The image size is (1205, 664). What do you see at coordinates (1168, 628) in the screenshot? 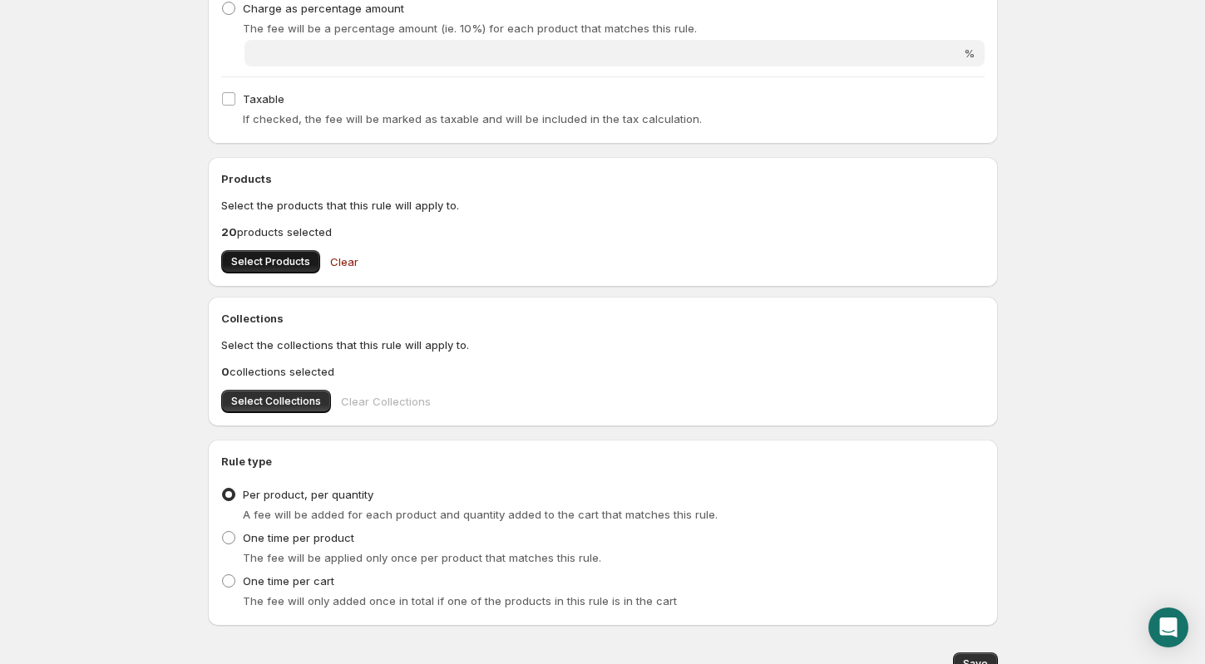
I see `div: Open Intercom Messenger` at bounding box center [1168, 628].